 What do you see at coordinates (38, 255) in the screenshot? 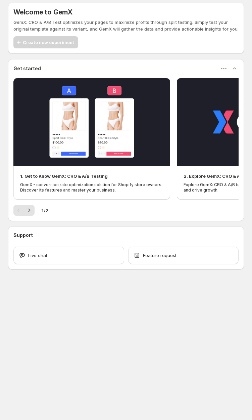
I see `span: Live chat` at bounding box center [38, 255].